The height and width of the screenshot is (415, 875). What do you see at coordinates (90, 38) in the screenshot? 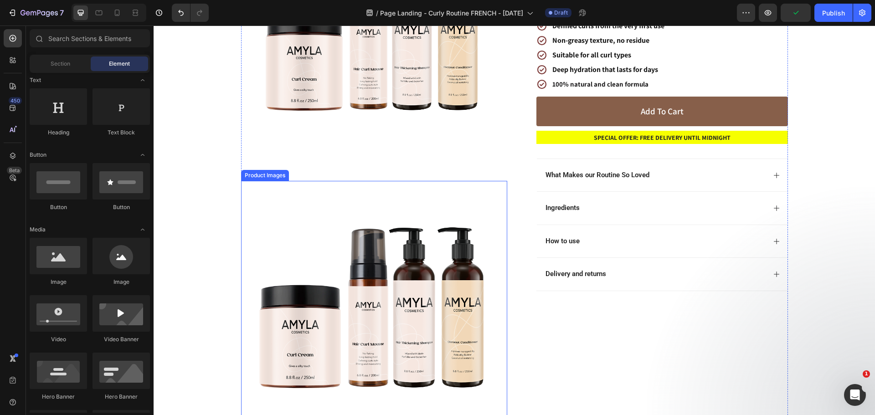
I see `input: Search Sections & Elements` at bounding box center [90, 38].